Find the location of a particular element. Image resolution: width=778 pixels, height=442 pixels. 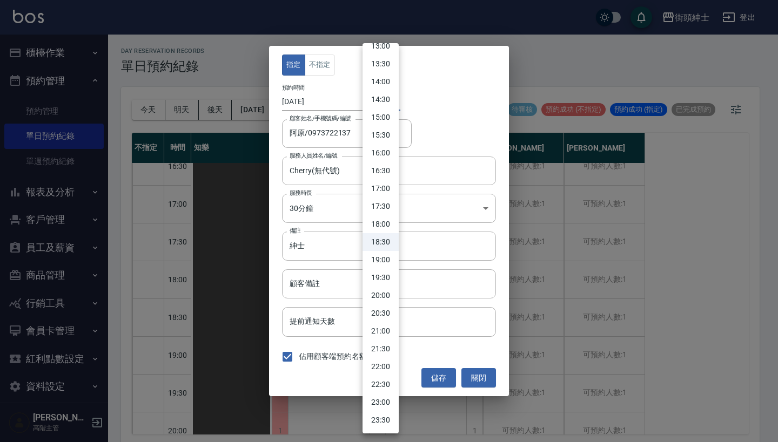

li: 22:00 is located at coordinates (380, 367).